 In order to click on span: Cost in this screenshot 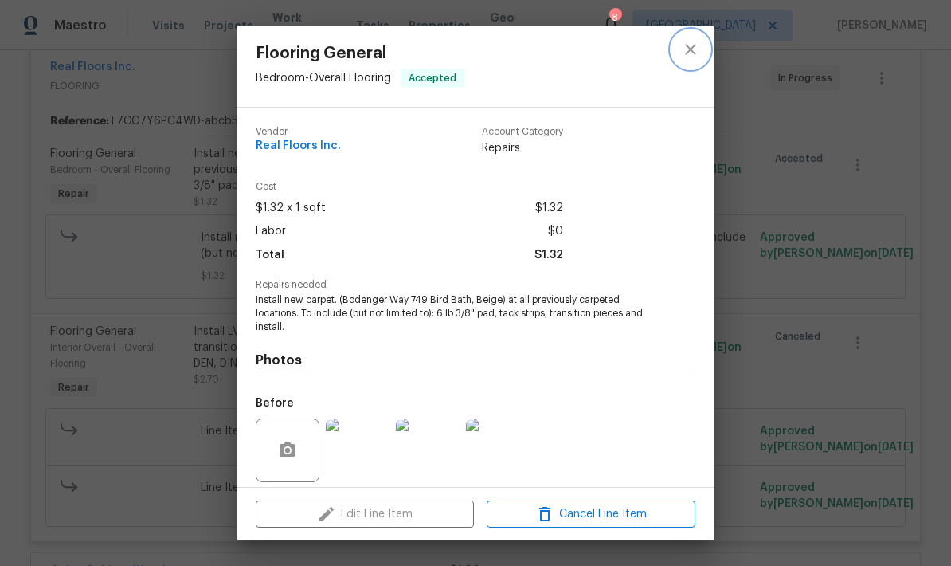, I will do `click(410, 186)`.